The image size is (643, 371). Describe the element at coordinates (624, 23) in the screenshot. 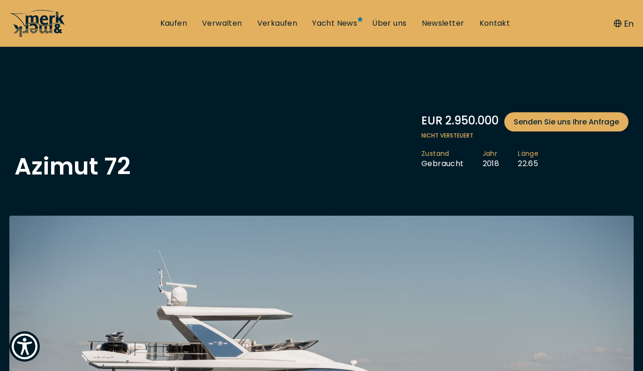

I see `button: En` at that location.